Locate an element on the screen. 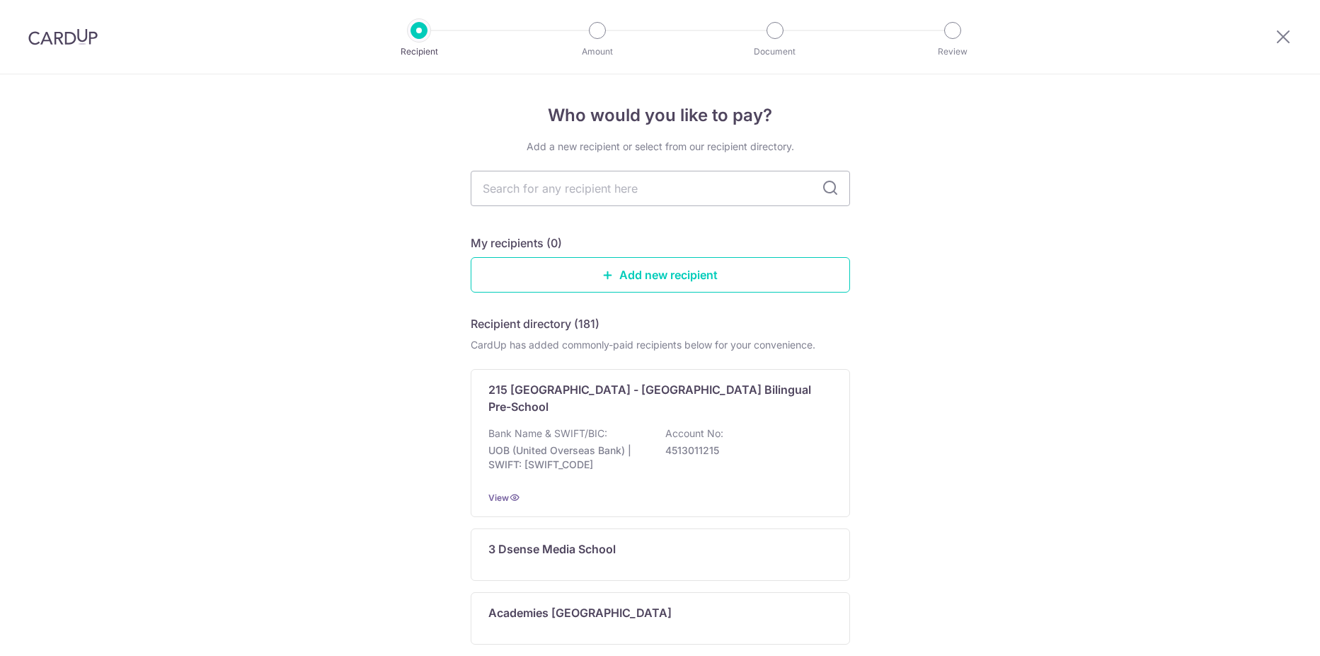 Image resolution: width=1320 pixels, height=656 pixels. div: Add a new recipient or select from our recipient directory. is located at coordinates (660, 147).